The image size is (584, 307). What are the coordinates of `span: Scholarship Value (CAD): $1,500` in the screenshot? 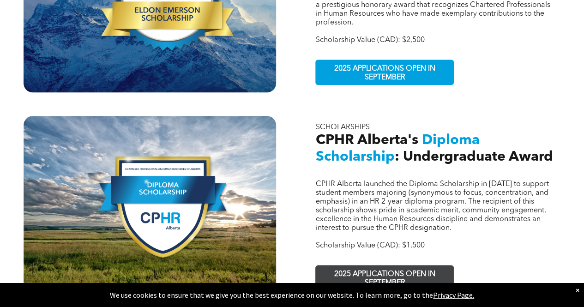 It's located at (370, 245).